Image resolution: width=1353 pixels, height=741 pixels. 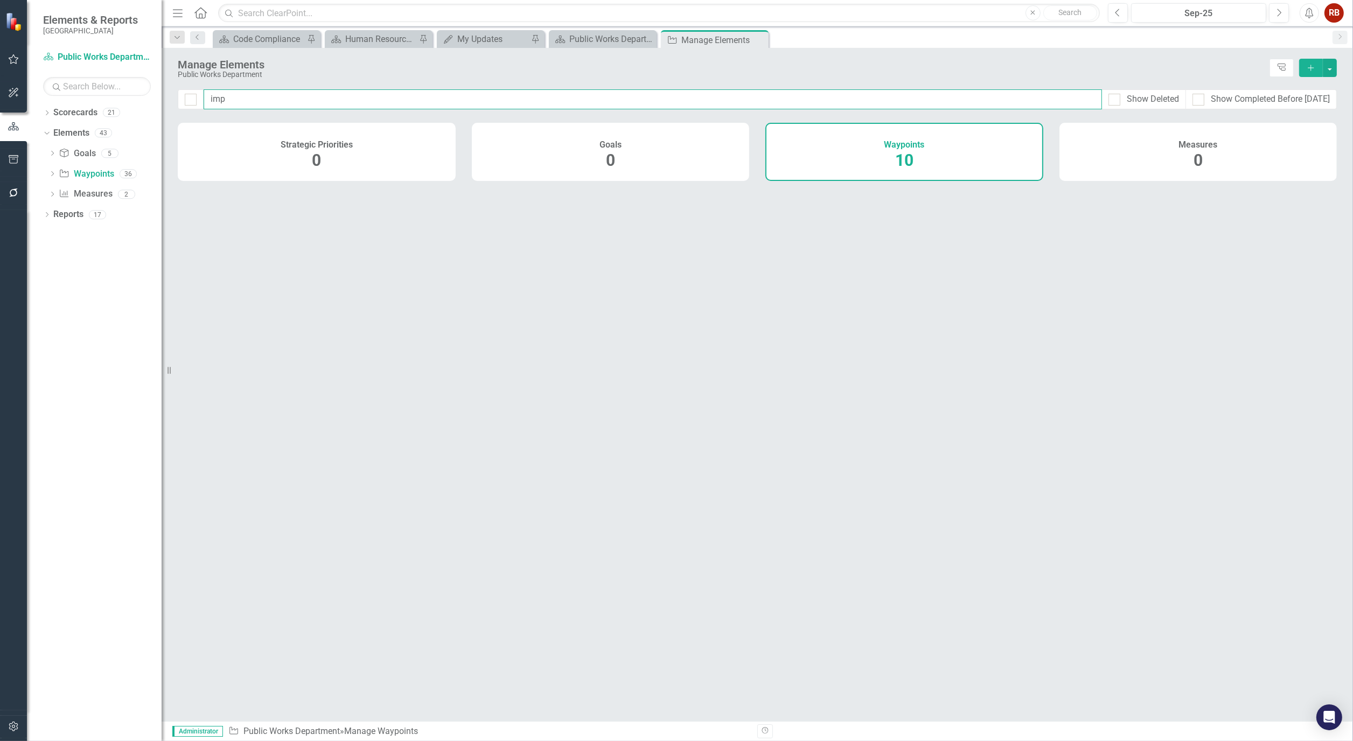 I want to click on a: Waypoints, so click(x=86, y=174).